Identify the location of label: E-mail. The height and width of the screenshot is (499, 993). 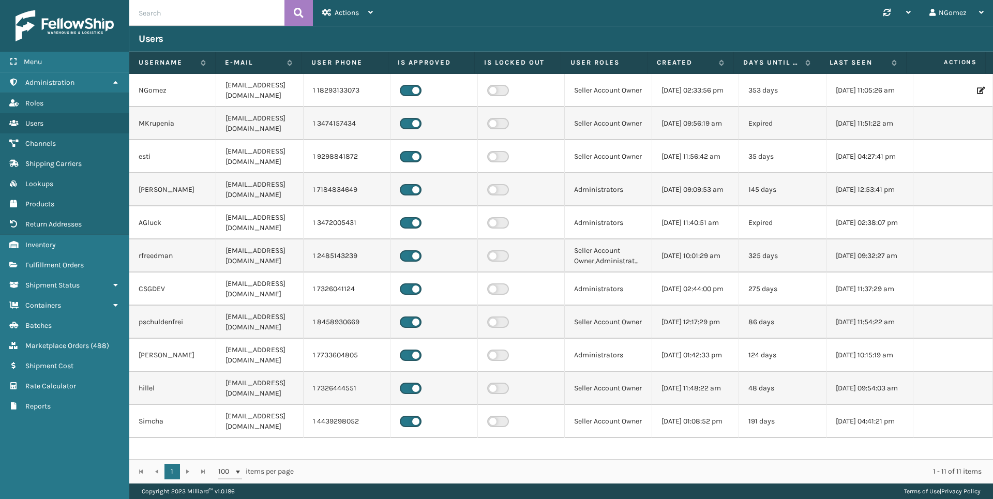
(253, 63).